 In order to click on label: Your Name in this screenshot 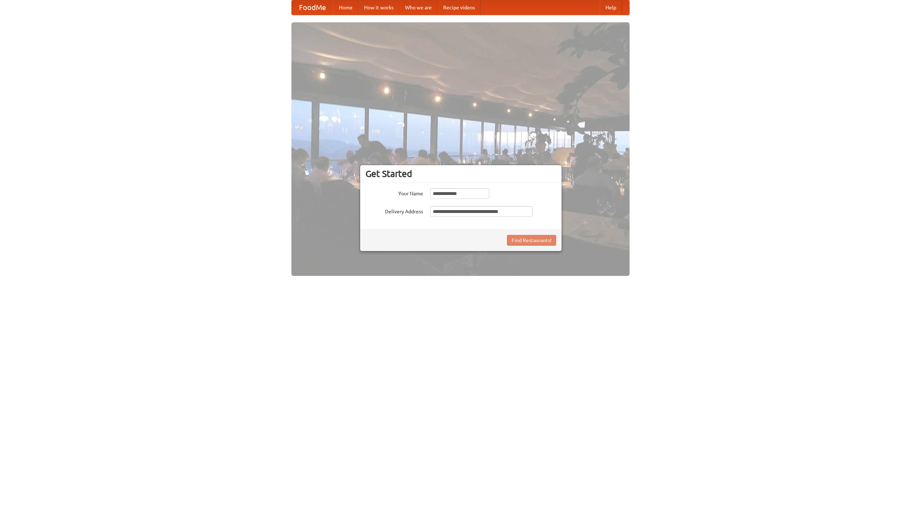, I will do `click(394, 192)`.